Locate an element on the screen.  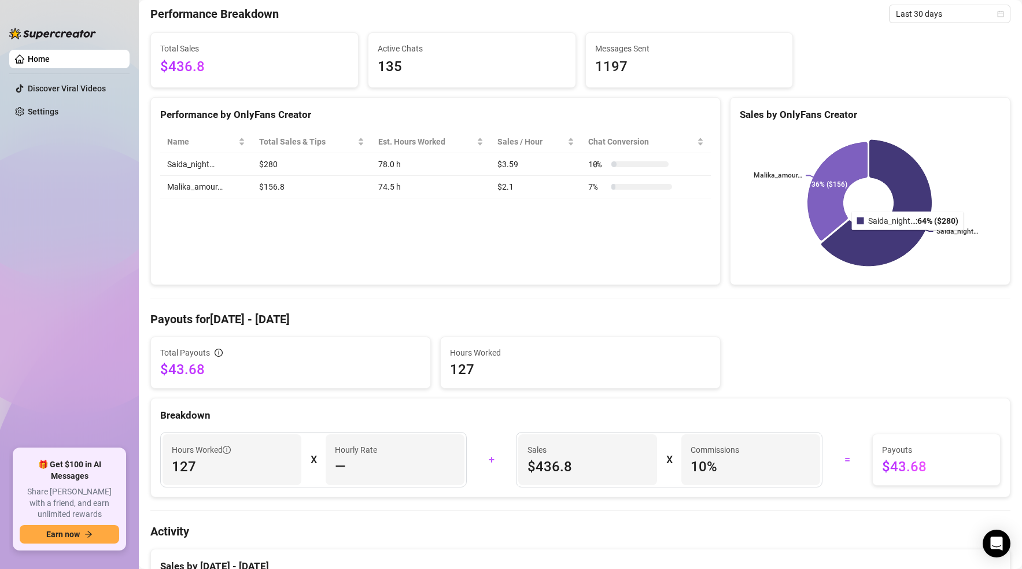
article: Commissions is located at coordinates (715, 450).